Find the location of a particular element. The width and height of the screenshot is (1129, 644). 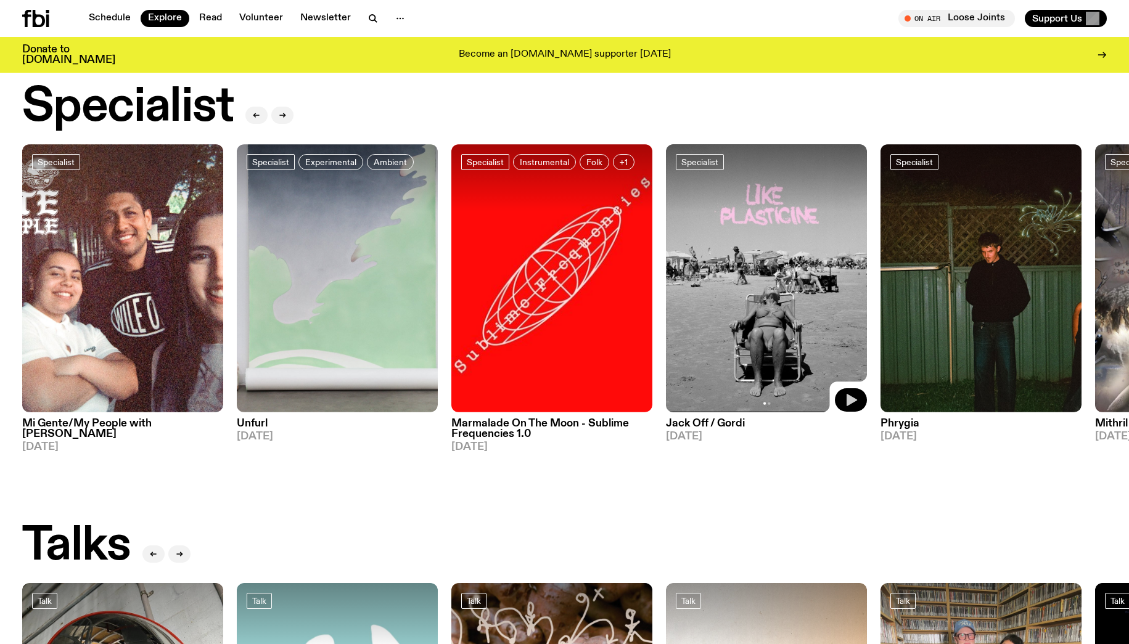

h2: Specialist is located at coordinates (128, 107).